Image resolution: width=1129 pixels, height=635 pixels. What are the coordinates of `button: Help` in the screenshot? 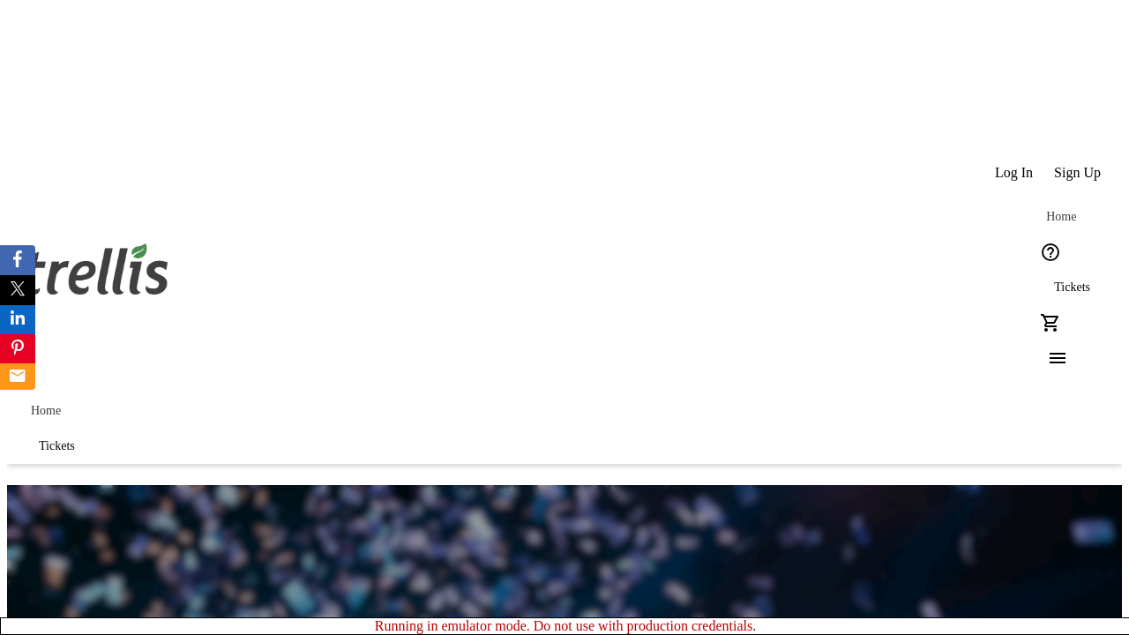 It's located at (1050, 252).